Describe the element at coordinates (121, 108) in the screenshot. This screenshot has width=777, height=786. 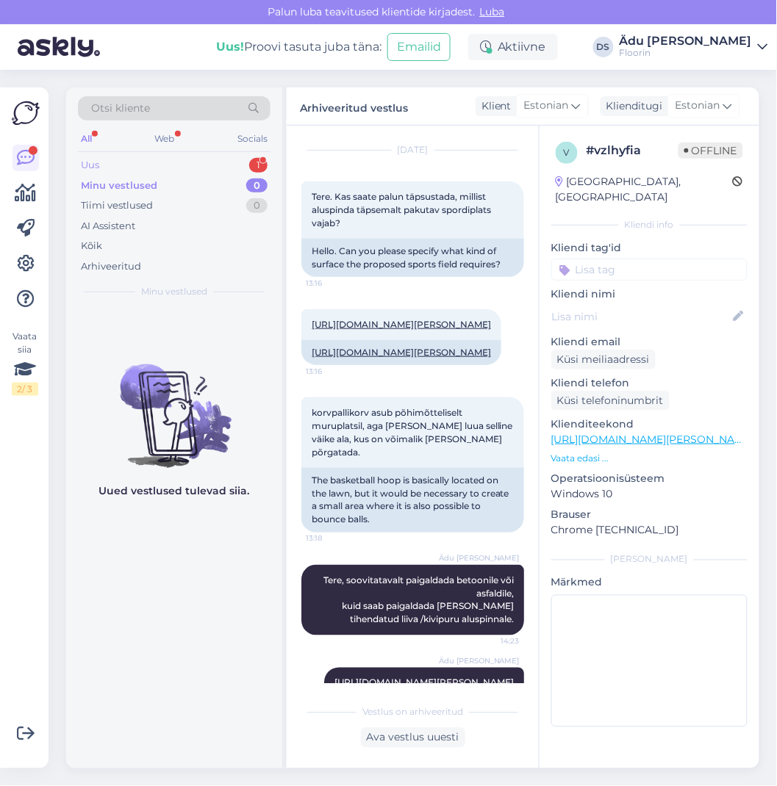
I see `span: Otsi kliente` at that location.